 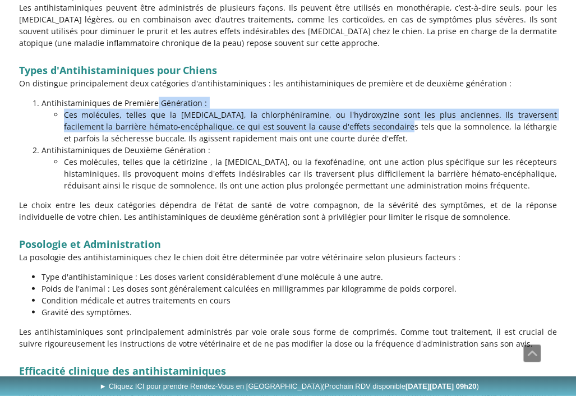 What do you see at coordinates (299, 103) in the screenshot?
I see `p: Antihistaminiques de Première Génération :` at bounding box center [299, 103].